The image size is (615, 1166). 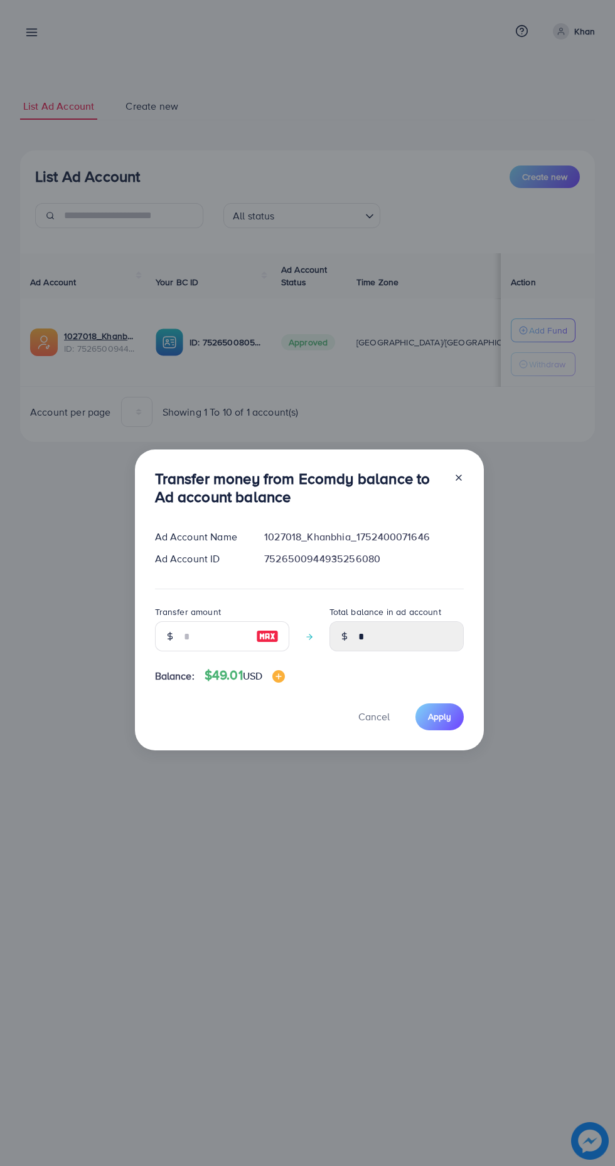 I want to click on div: Ad Account ID, so click(x=199, y=559).